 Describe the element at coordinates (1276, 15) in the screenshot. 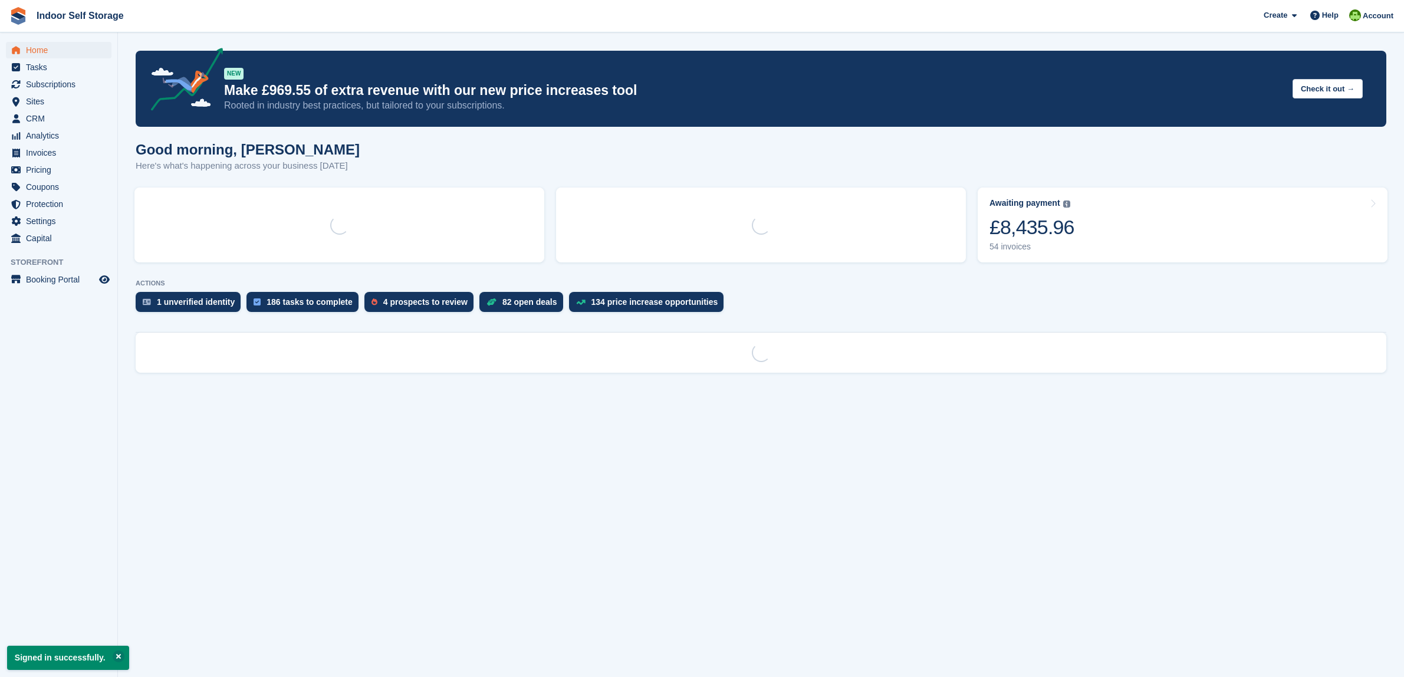

I see `span: Create` at that location.